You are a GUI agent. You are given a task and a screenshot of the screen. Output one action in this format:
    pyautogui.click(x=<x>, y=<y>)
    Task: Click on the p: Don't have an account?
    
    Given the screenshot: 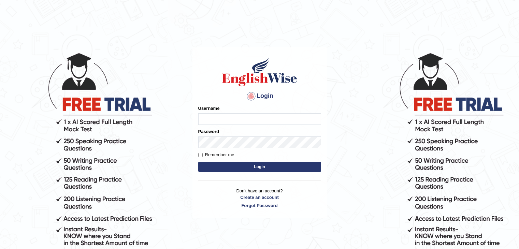 What is the action you would take?
    pyautogui.click(x=260, y=198)
    